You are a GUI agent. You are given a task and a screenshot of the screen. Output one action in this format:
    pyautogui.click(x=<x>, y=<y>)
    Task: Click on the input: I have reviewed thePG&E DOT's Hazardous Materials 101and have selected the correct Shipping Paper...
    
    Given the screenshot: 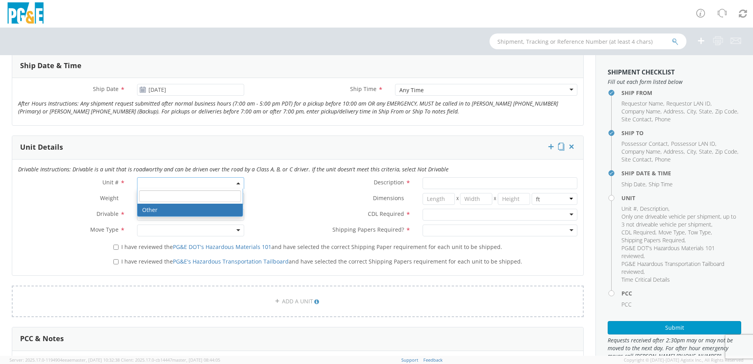 What is the action you would take?
    pyautogui.click(x=116, y=247)
    